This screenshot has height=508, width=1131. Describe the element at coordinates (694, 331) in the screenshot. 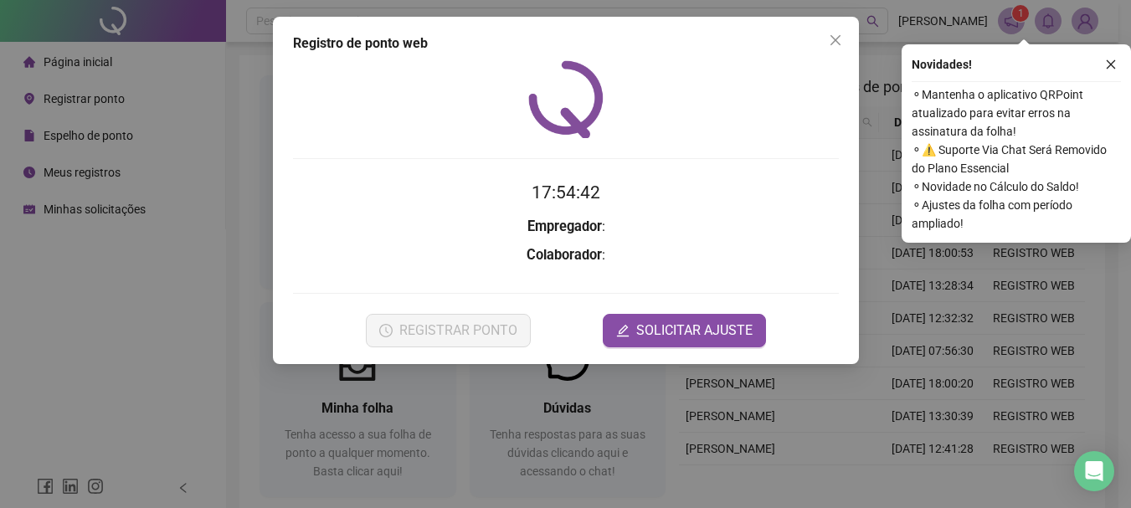

I see `span: SOLICITAR AJUSTE` at that location.